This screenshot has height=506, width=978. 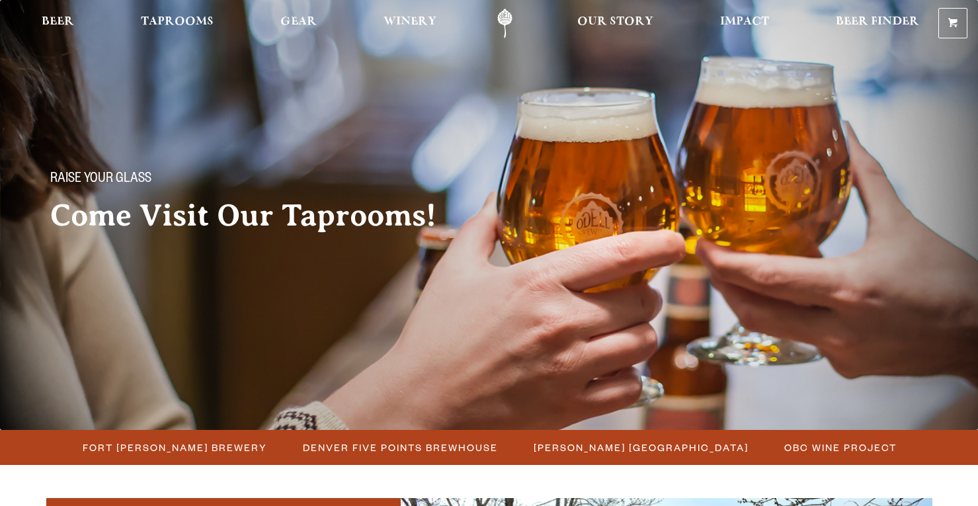 What do you see at coordinates (744, 23) in the screenshot?
I see `a: Impact` at bounding box center [744, 23].